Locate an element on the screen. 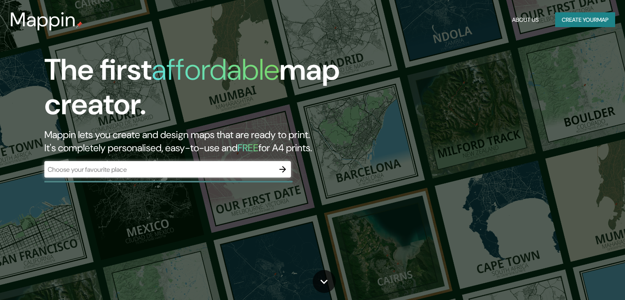 The width and height of the screenshot is (625, 300). h1: affordable is located at coordinates (215, 69).